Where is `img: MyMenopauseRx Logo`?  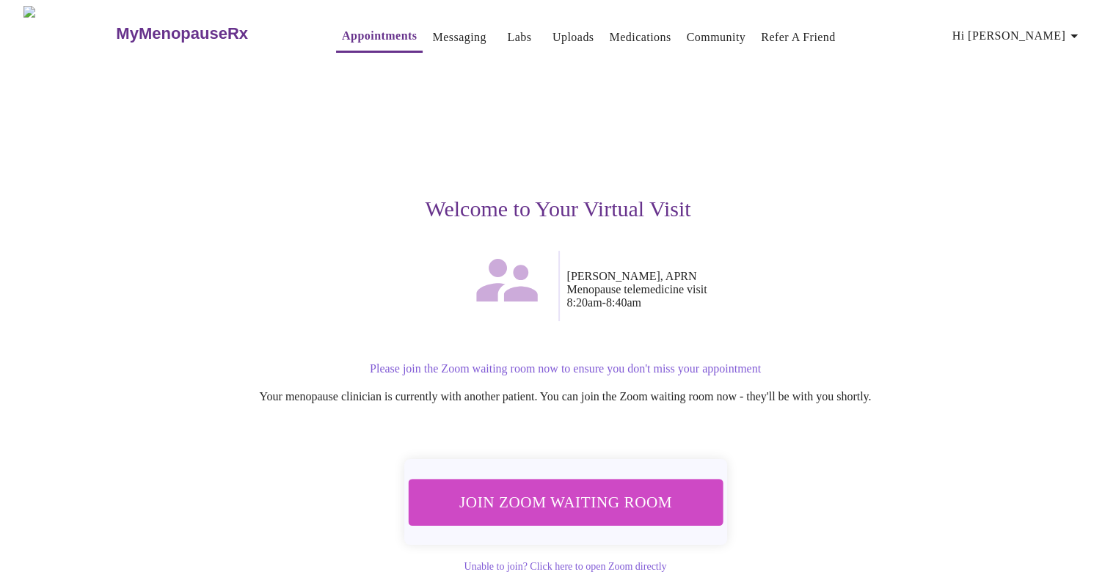
img: MyMenopauseRx Logo is located at coordinates (69, 33).